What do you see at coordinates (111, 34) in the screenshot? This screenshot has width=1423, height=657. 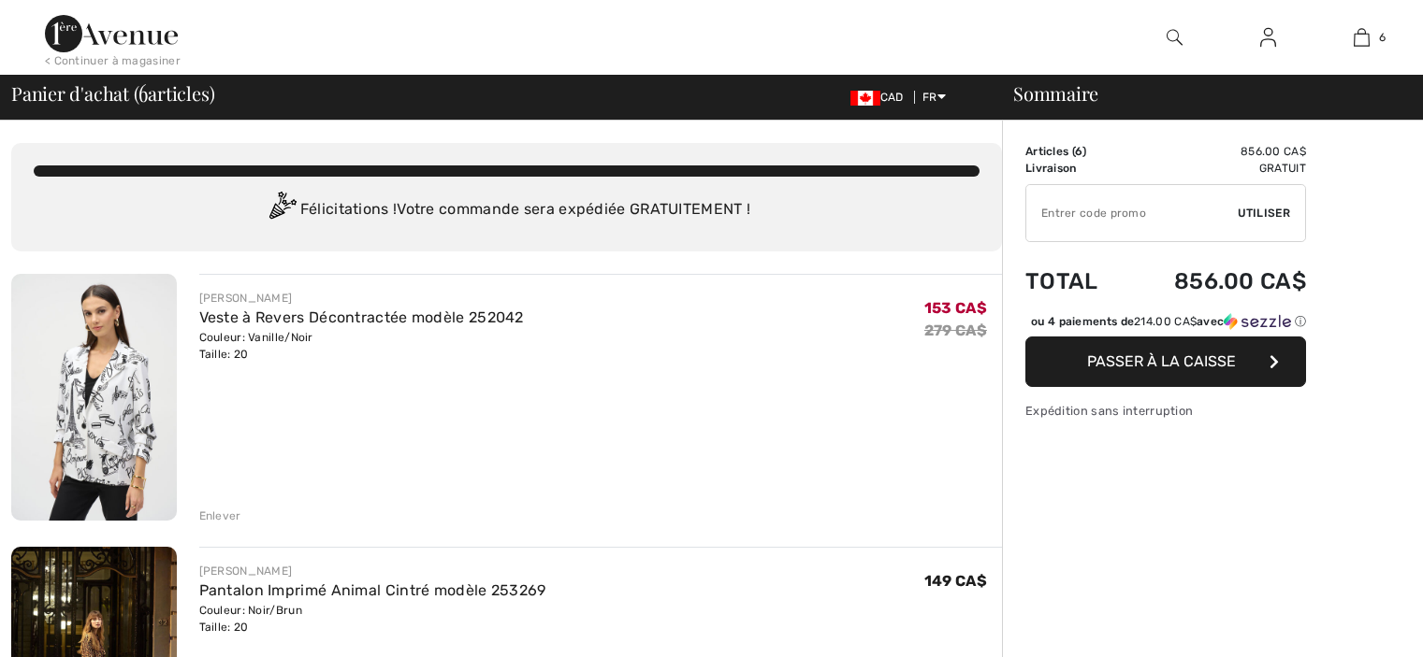 I see `img: 1ère Avenue` at bounding box center [111, 34].